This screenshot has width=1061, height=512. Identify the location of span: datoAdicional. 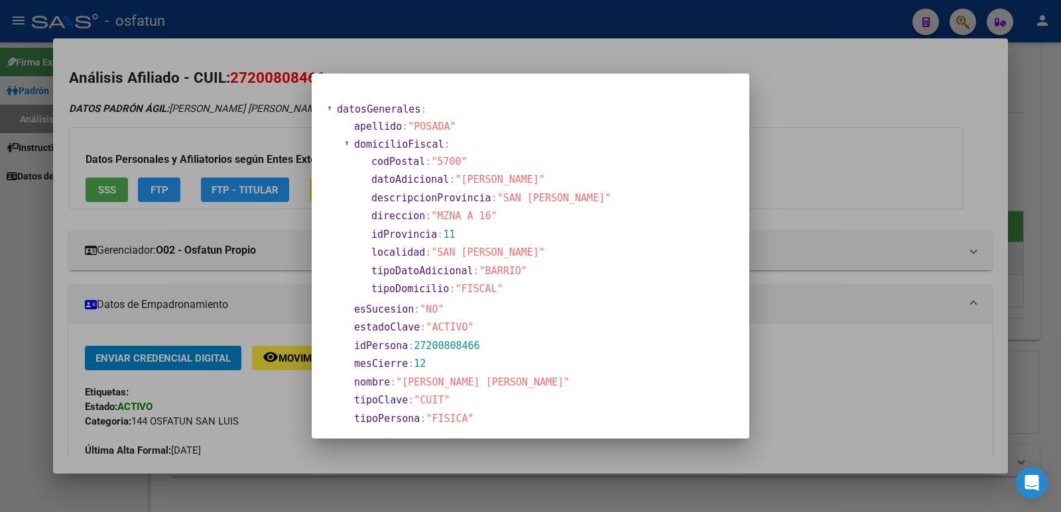
(410, 180).